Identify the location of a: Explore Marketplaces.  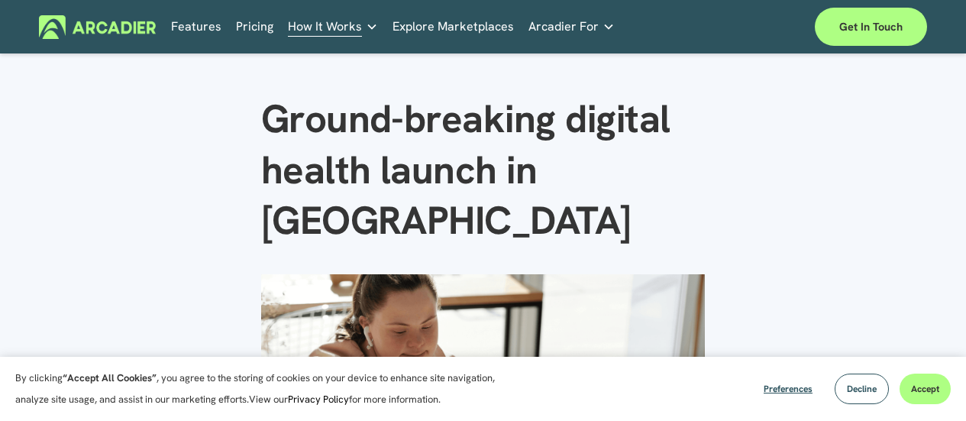
(453, 27).